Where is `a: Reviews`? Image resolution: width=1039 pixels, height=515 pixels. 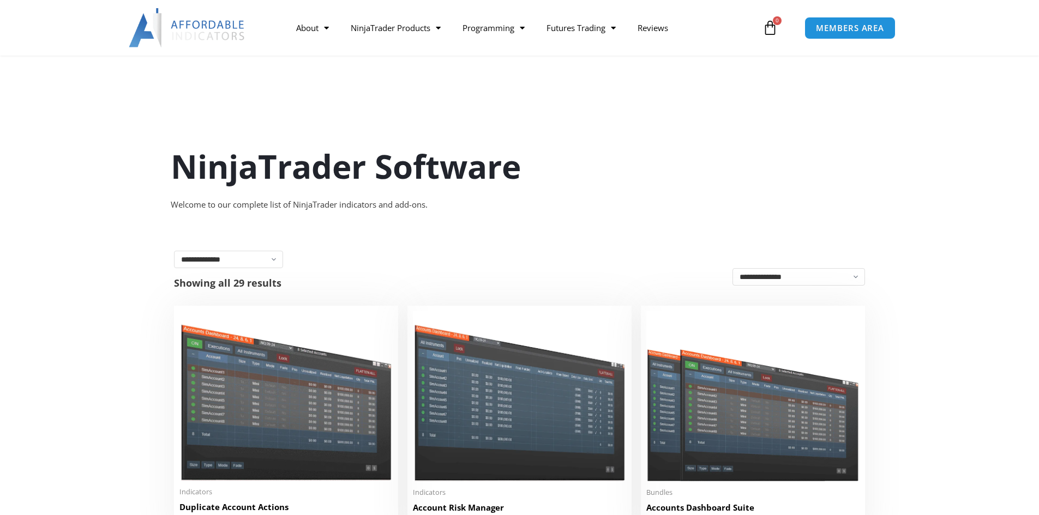
a: Reviews is located at coordinates (653, 28).